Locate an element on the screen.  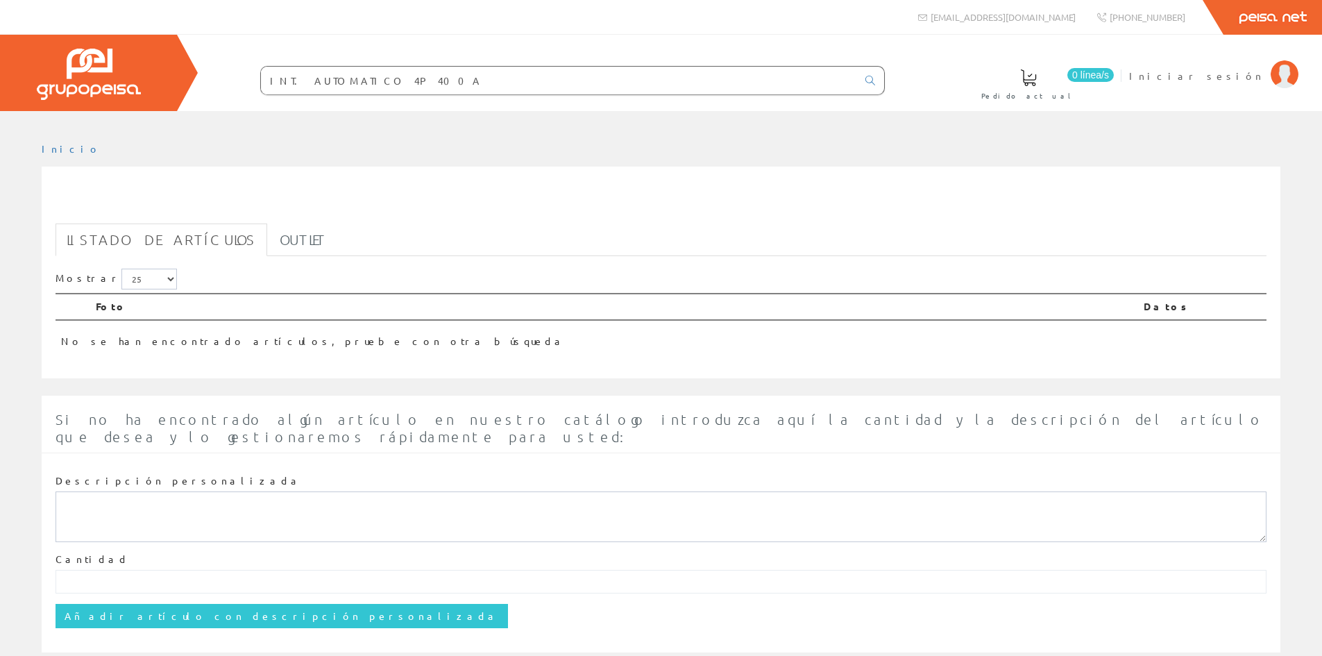
span: Si no ha encontrado algún artículo en nuestro catálogo introduzca aquí la cantidad y la descripci... is located at coordinates (659, 427).